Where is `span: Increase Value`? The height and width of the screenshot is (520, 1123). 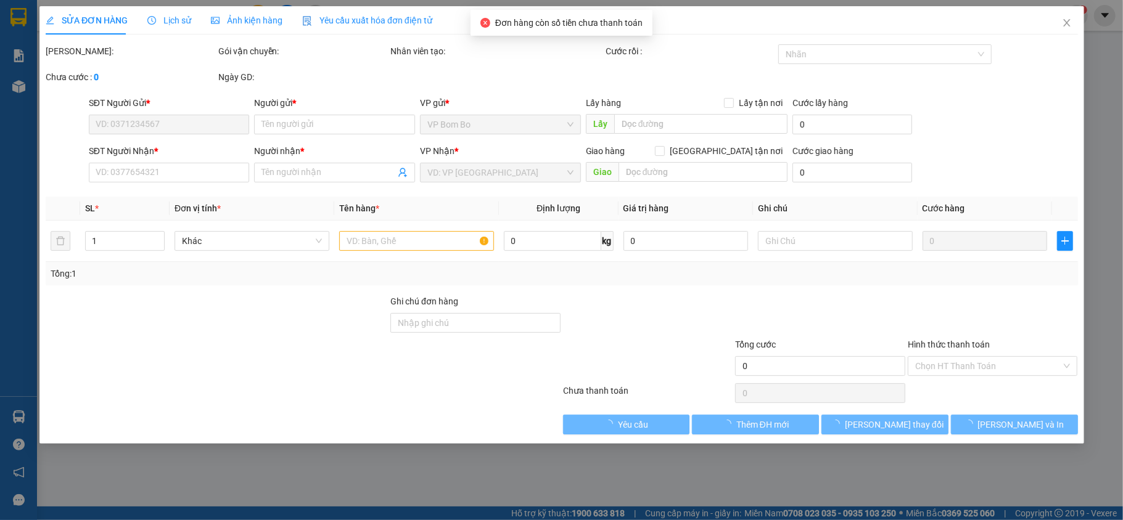
span: Increase Value is located at coordinates (157, 236).